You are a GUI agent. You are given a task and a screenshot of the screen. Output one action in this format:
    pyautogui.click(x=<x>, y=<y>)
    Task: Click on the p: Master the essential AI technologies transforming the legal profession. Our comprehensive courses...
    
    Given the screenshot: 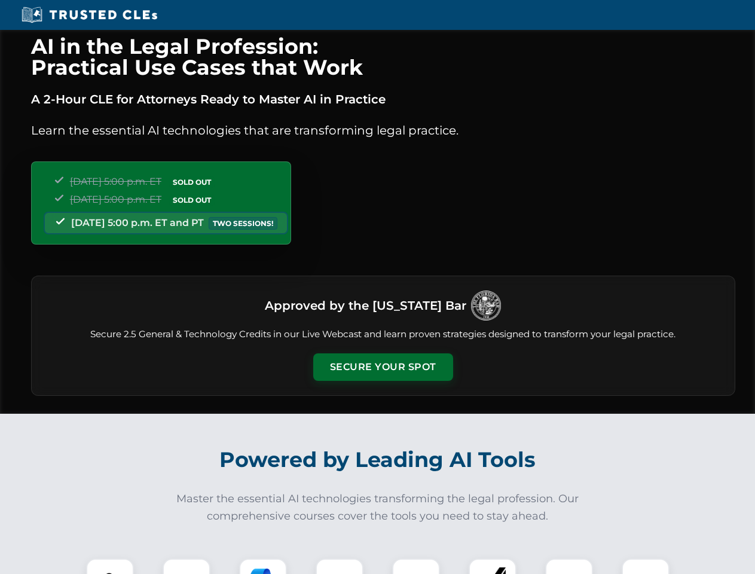 What is the action you would take?
    pyautogui.click(x=378, y=508)
    